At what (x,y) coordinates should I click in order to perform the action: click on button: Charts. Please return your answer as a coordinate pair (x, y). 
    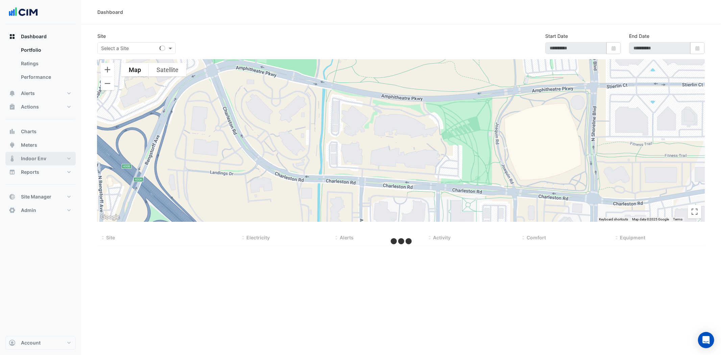
    Looking at the image, I should click on (41, 132).